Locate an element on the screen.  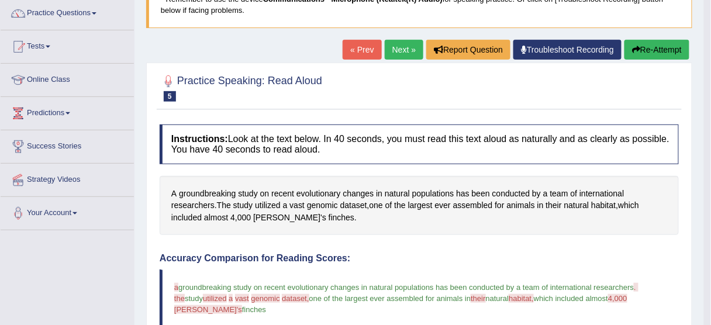
a: Your Account is located at coordinates (67, 212).